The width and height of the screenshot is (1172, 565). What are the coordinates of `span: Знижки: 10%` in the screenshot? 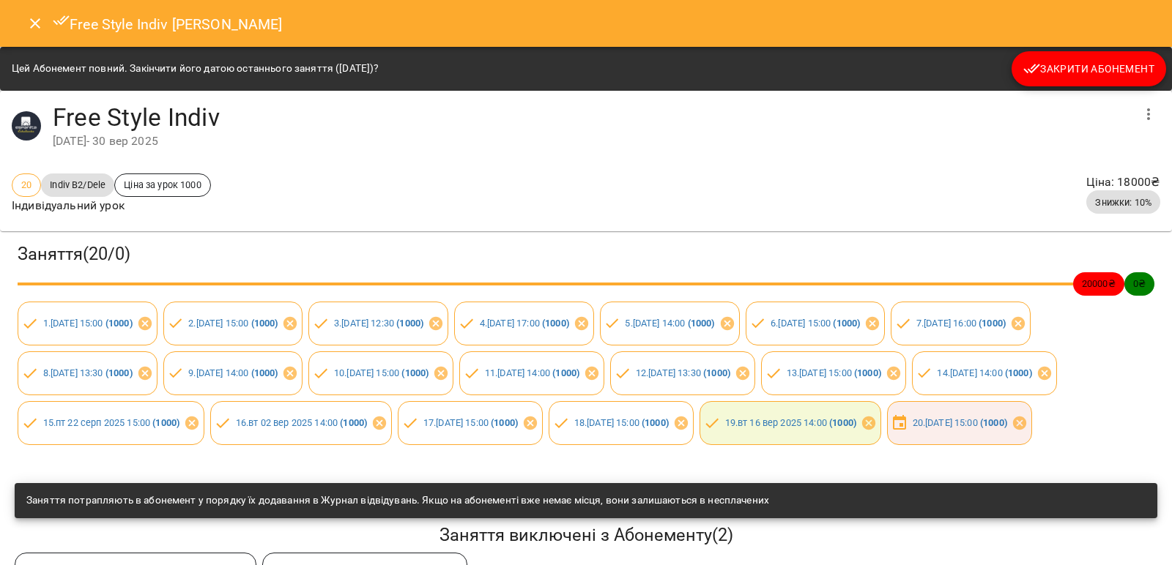 It's located at (1123, 202).